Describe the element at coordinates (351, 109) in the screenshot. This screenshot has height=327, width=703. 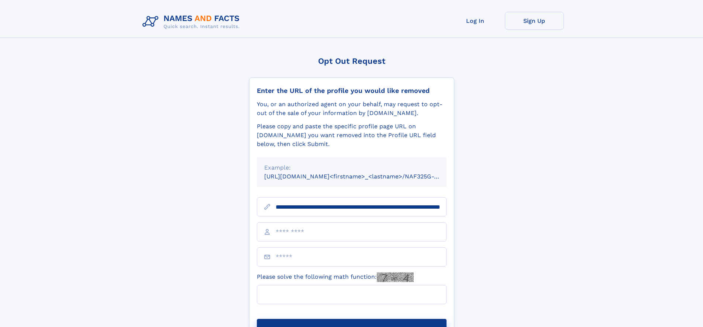
I see `div: You, or an authorized agent on your behalf, may request to opt-out of the sale of your informatio...` at that location.